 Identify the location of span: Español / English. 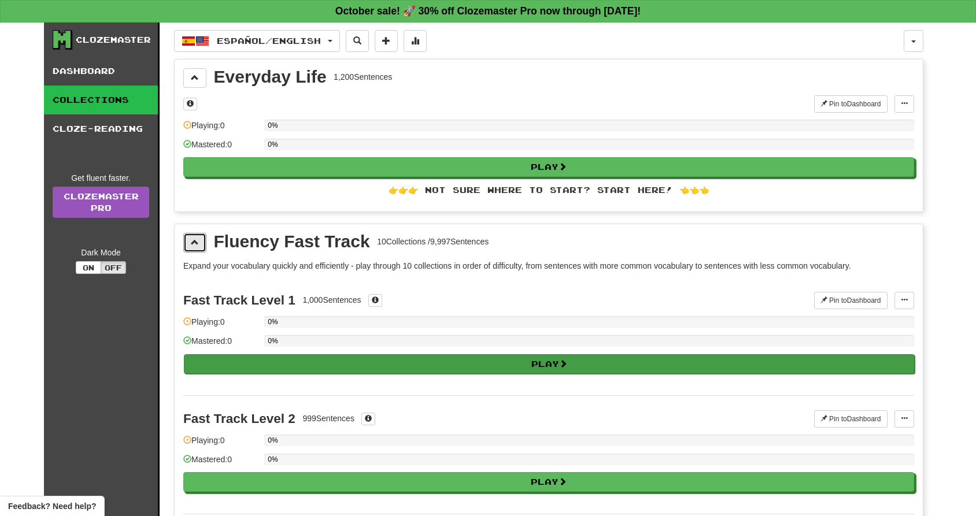
(269, 40).